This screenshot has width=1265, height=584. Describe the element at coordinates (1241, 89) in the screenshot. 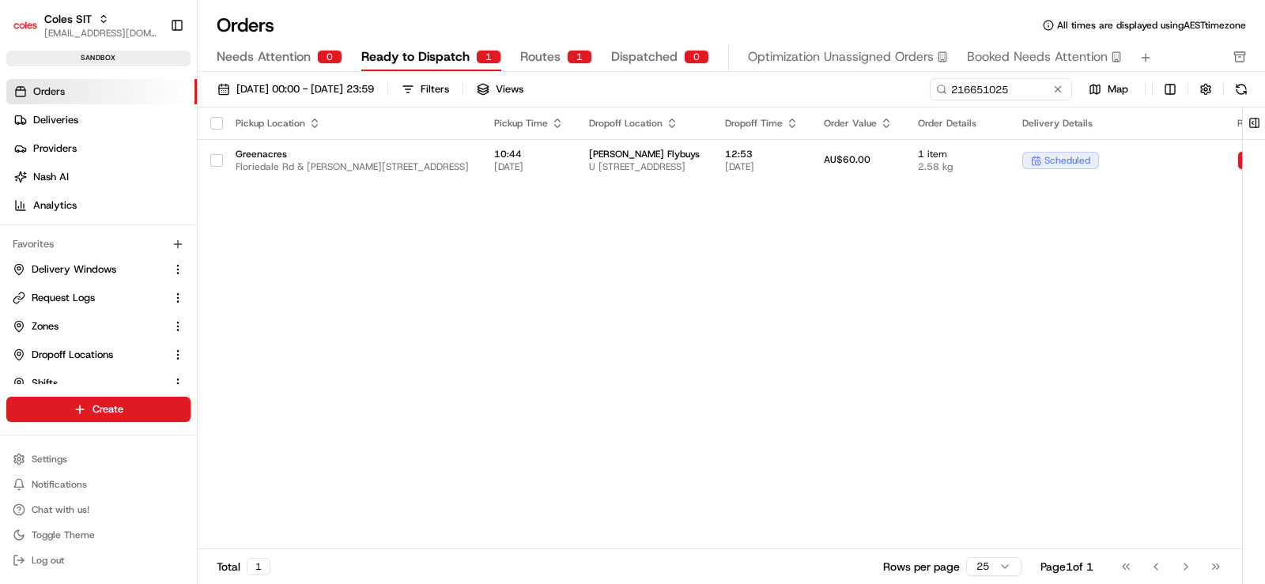

I see `button: Refresh` at that location.